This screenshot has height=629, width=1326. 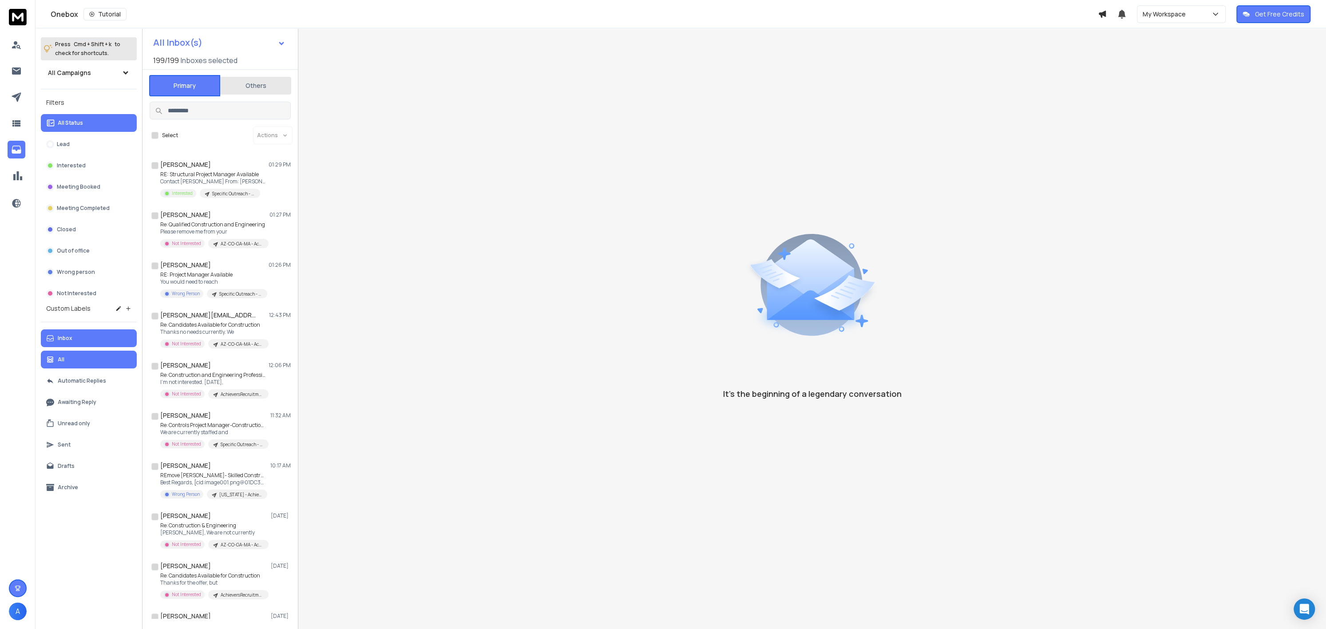 What do you see at coordinates (82, 381) in the screenshot?
I see `p: Automatic Replies` at bounding box center [82, 381].